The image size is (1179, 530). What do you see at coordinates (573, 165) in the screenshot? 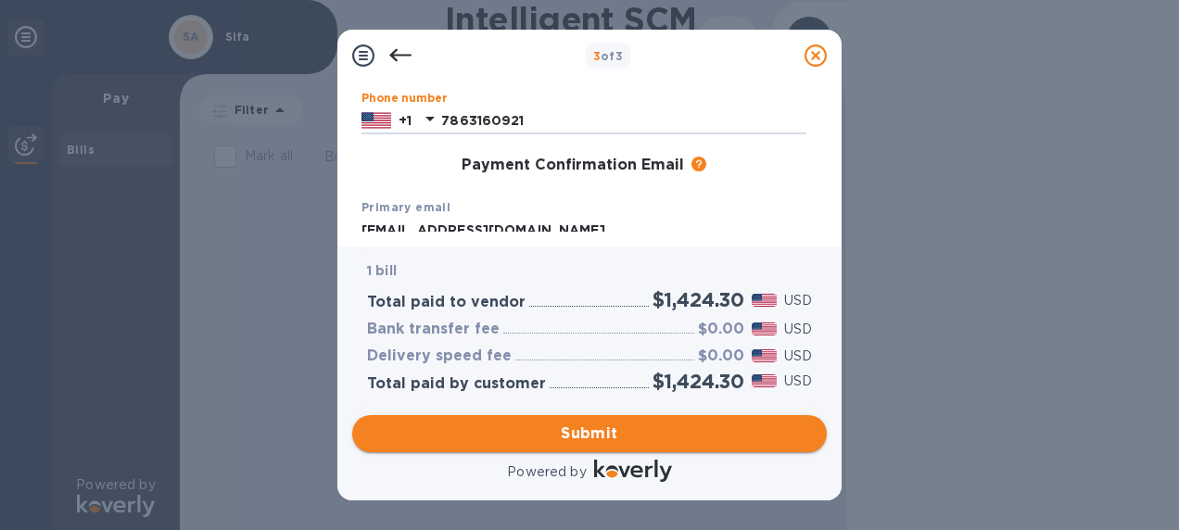
I see `h3: Payment Confirmation Email` at bounding box center [573, 165].